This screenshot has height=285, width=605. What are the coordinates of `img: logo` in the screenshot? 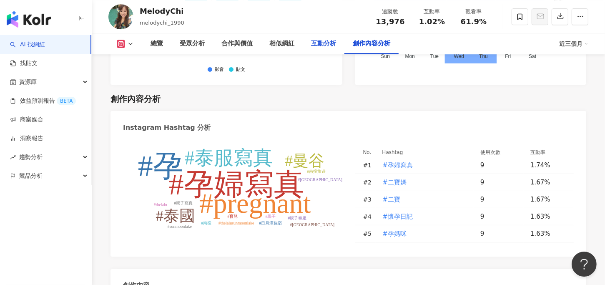 It's located at (29, 19).